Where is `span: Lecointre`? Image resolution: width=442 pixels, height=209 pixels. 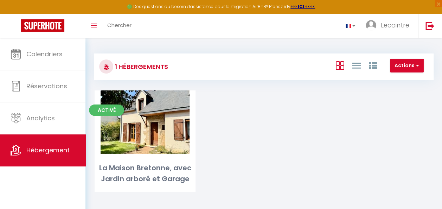 span: Lecointre is located at coordinates (395, 25).